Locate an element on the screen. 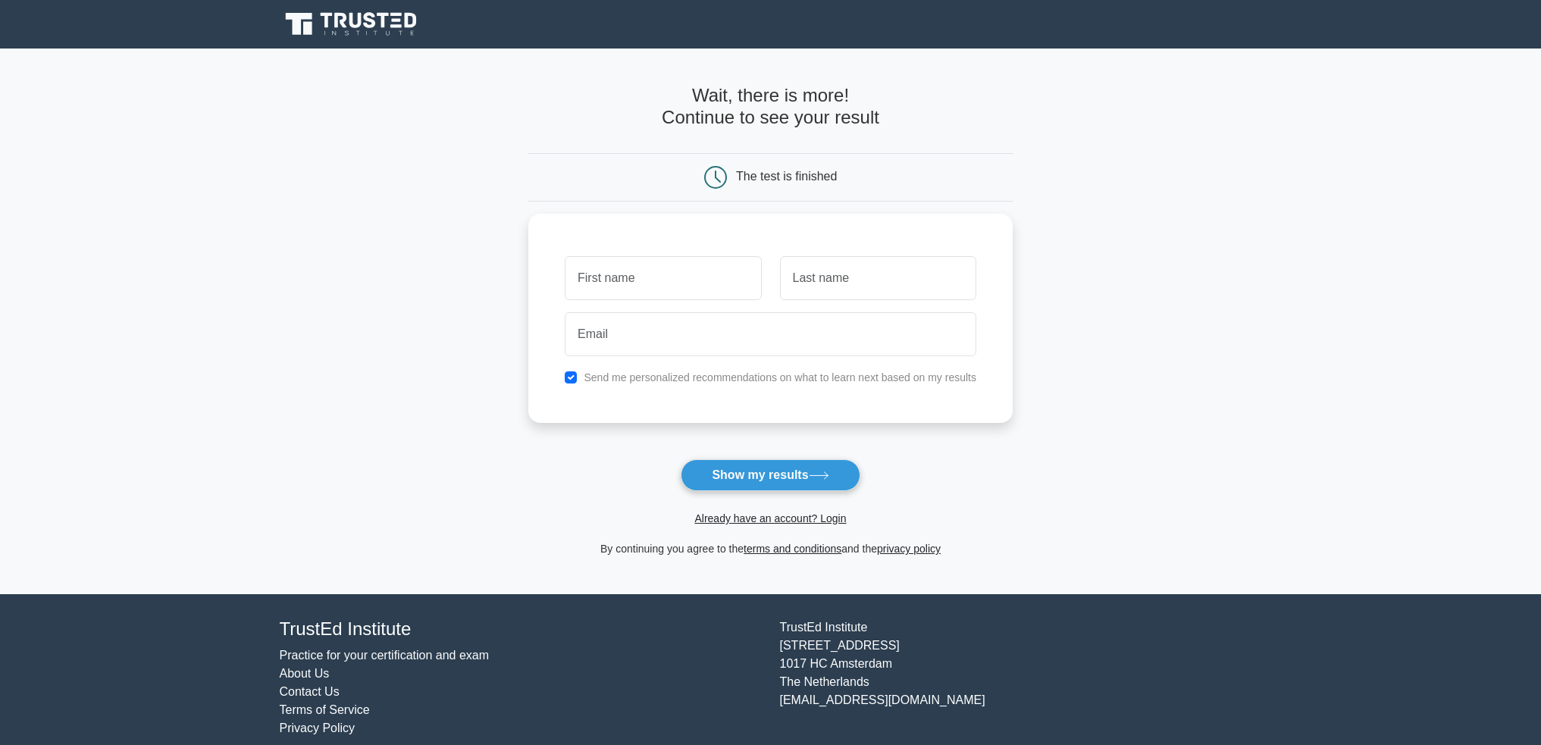 The width and height of the screenshot is (1541, 745). label: Send me personalized recommendations on what to learn next based on my results is located at coordinates (780, 377).